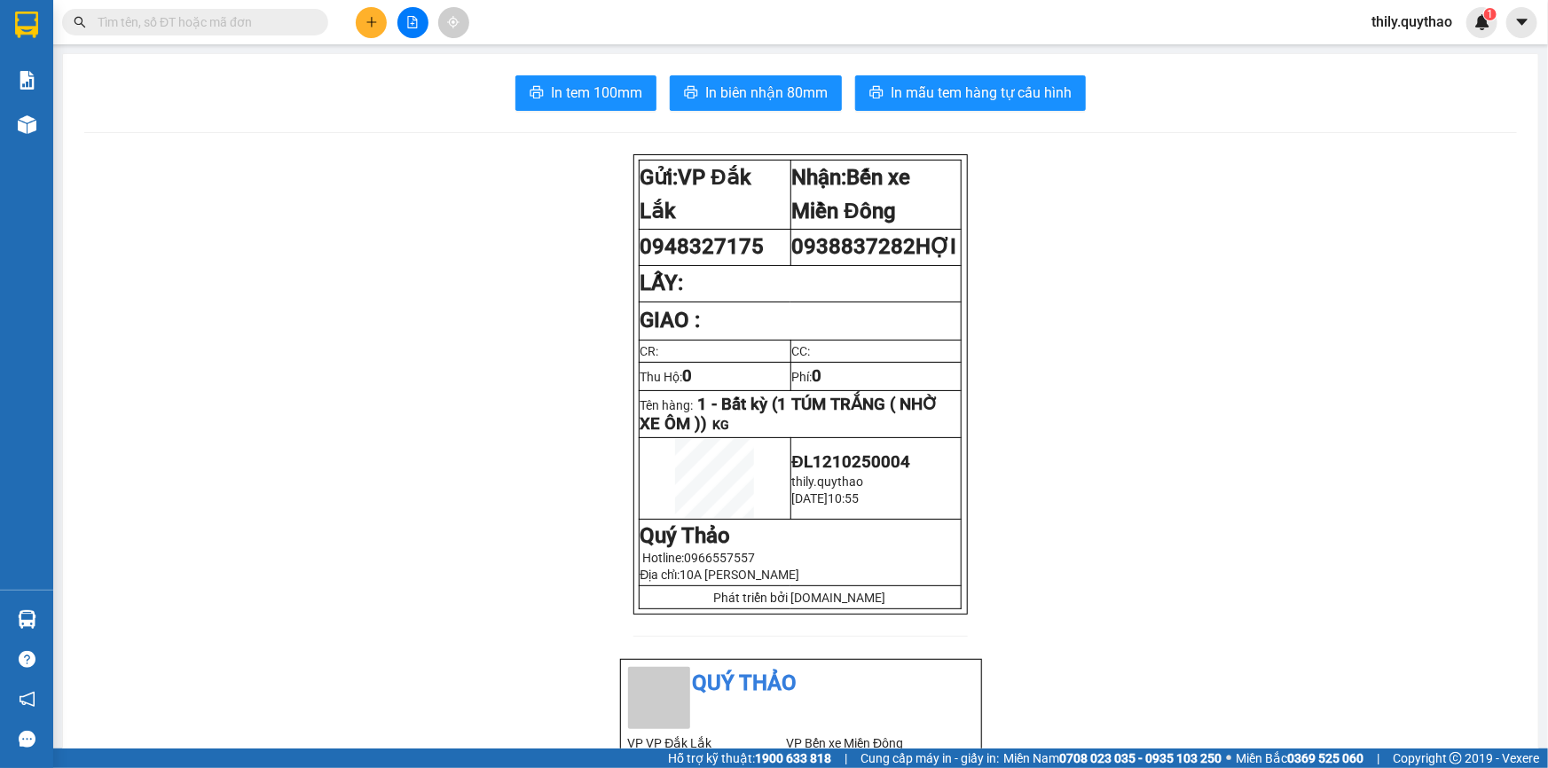  I want to click on strong: Quý Thảo, so click(686, 536).